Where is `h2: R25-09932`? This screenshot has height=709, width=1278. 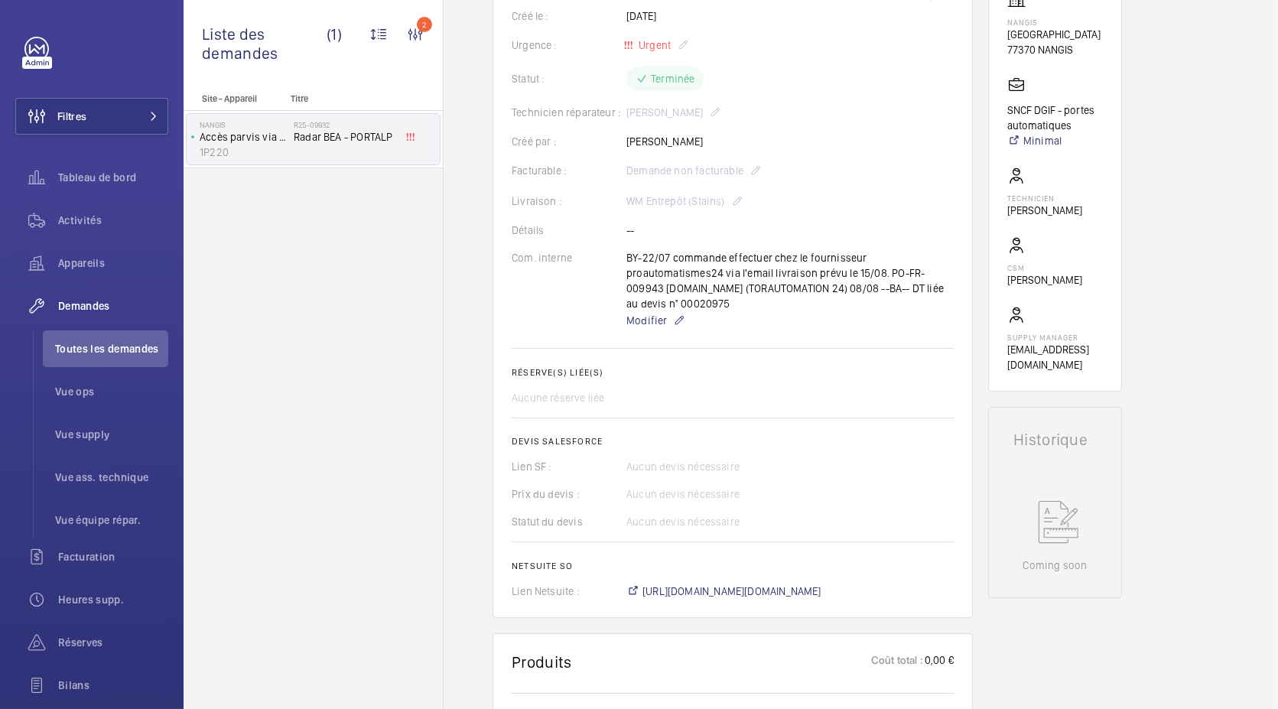
h2: R25-09932 is located at coordinates (344, 125).